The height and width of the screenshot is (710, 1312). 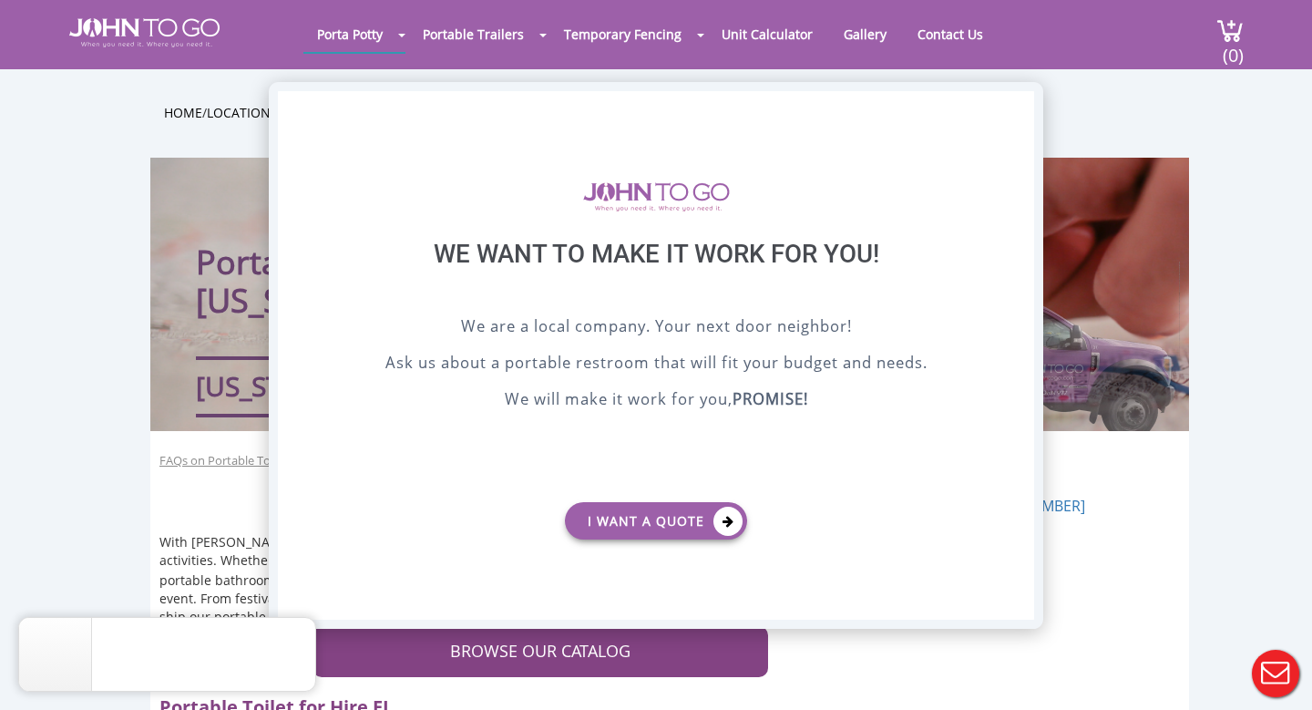 What do you see at coordinates (1019, 107) in the screenshot?
I see `div: X` at bounding box center [1019, 107].